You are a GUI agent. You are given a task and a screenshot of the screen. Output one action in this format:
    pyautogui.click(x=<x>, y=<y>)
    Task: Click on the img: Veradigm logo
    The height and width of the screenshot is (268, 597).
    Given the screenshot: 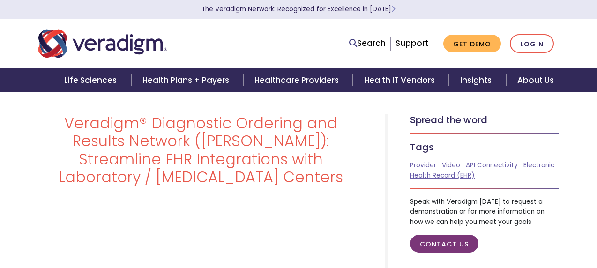 What is the action you would take?
    pyautogui.click(x=103, y=44)
    